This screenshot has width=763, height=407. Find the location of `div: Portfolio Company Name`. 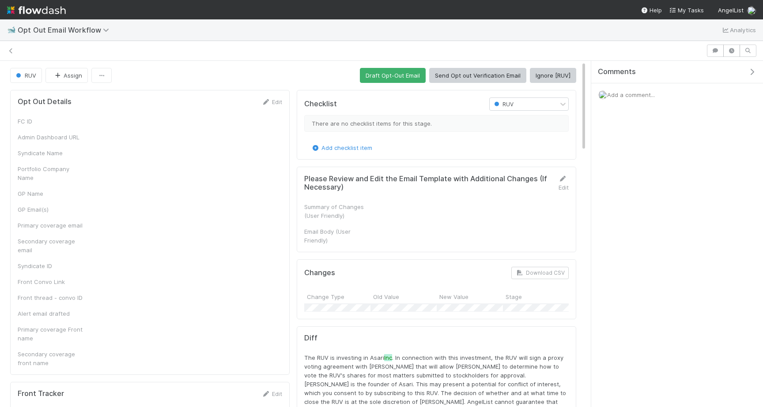

div: Portfolio Company Name is located at coordinates (51, 173).